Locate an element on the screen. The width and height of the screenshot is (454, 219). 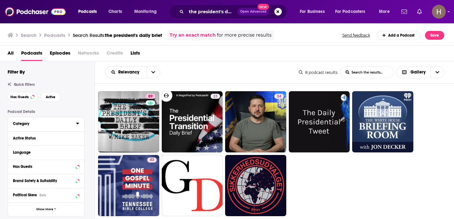
a: All is located at coordinates (10, 54).